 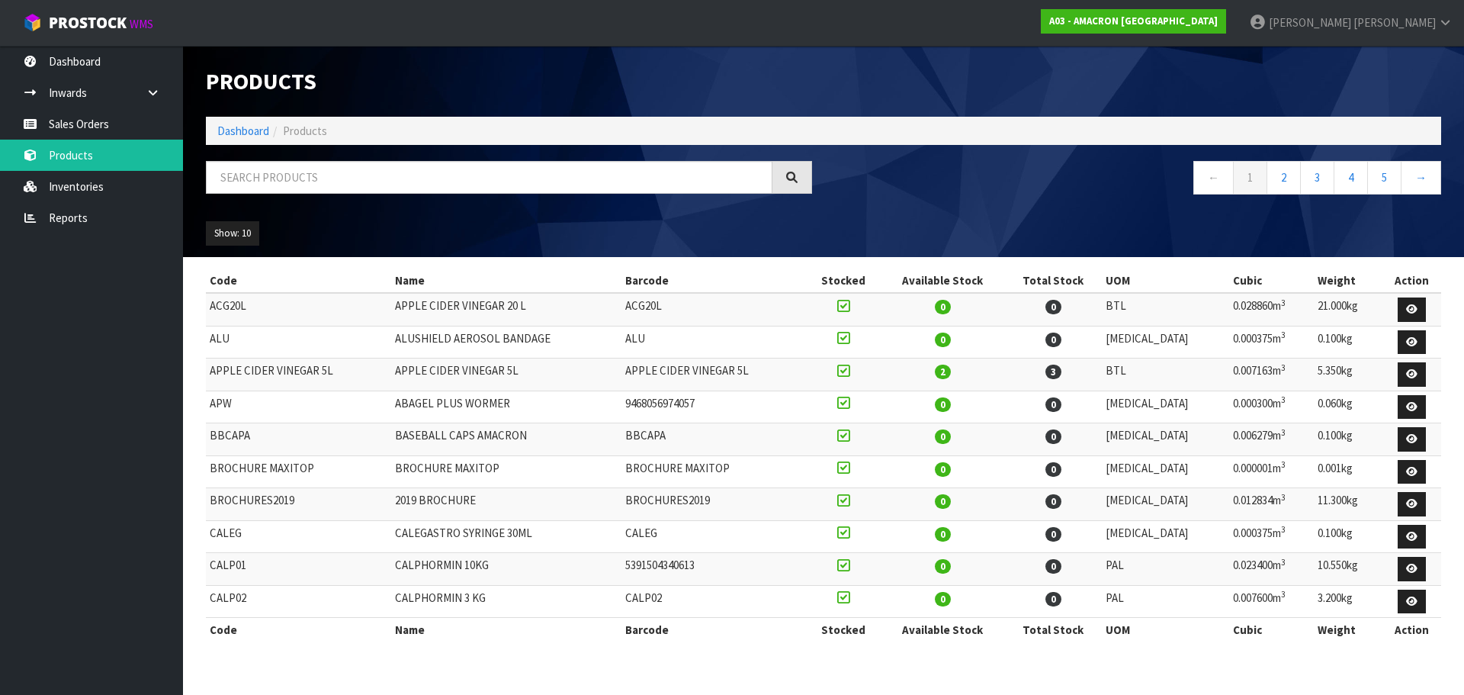 I want to click on td: BROCHURES2019, so click(x=298, y=504).